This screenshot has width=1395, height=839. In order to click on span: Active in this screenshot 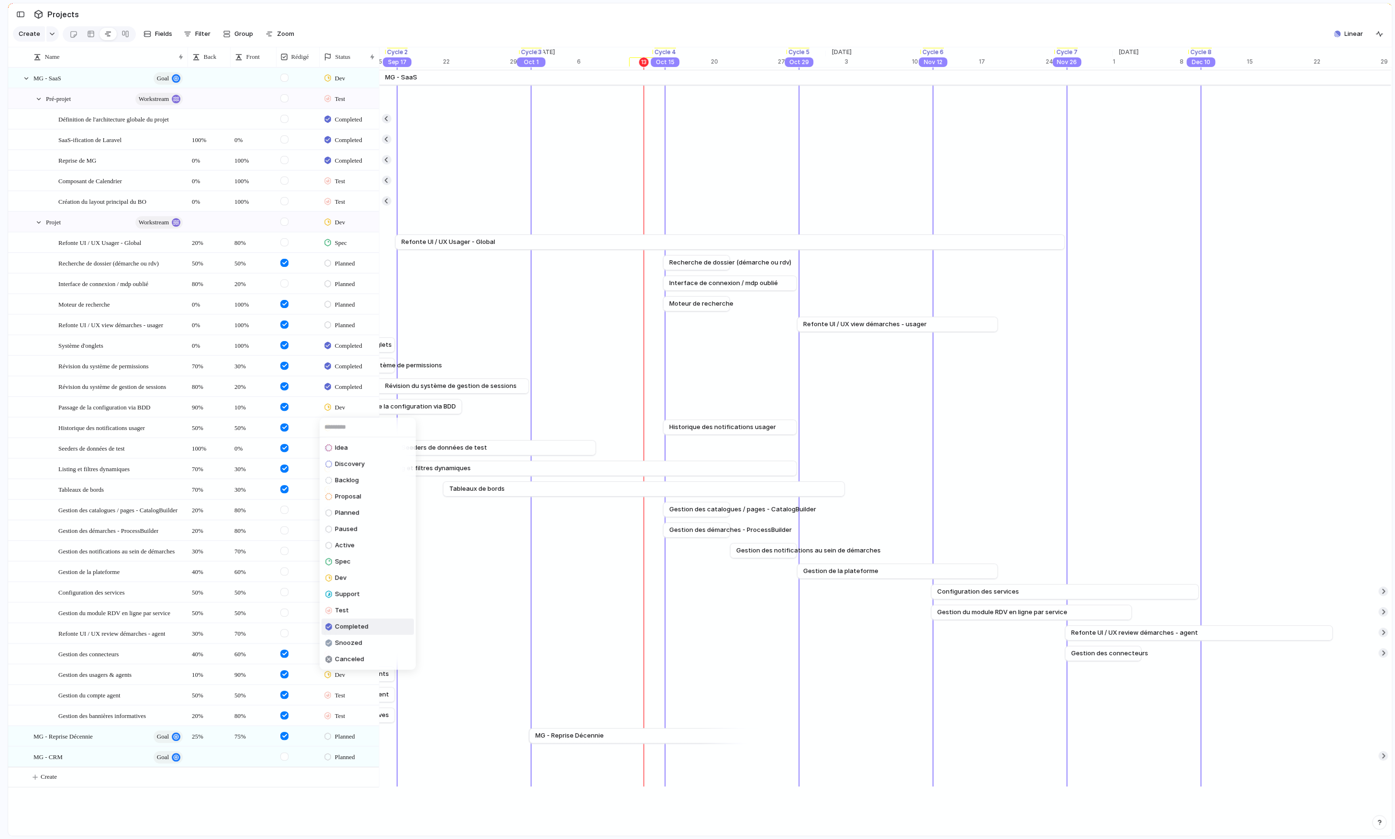, I will do `click(344, 545)`.